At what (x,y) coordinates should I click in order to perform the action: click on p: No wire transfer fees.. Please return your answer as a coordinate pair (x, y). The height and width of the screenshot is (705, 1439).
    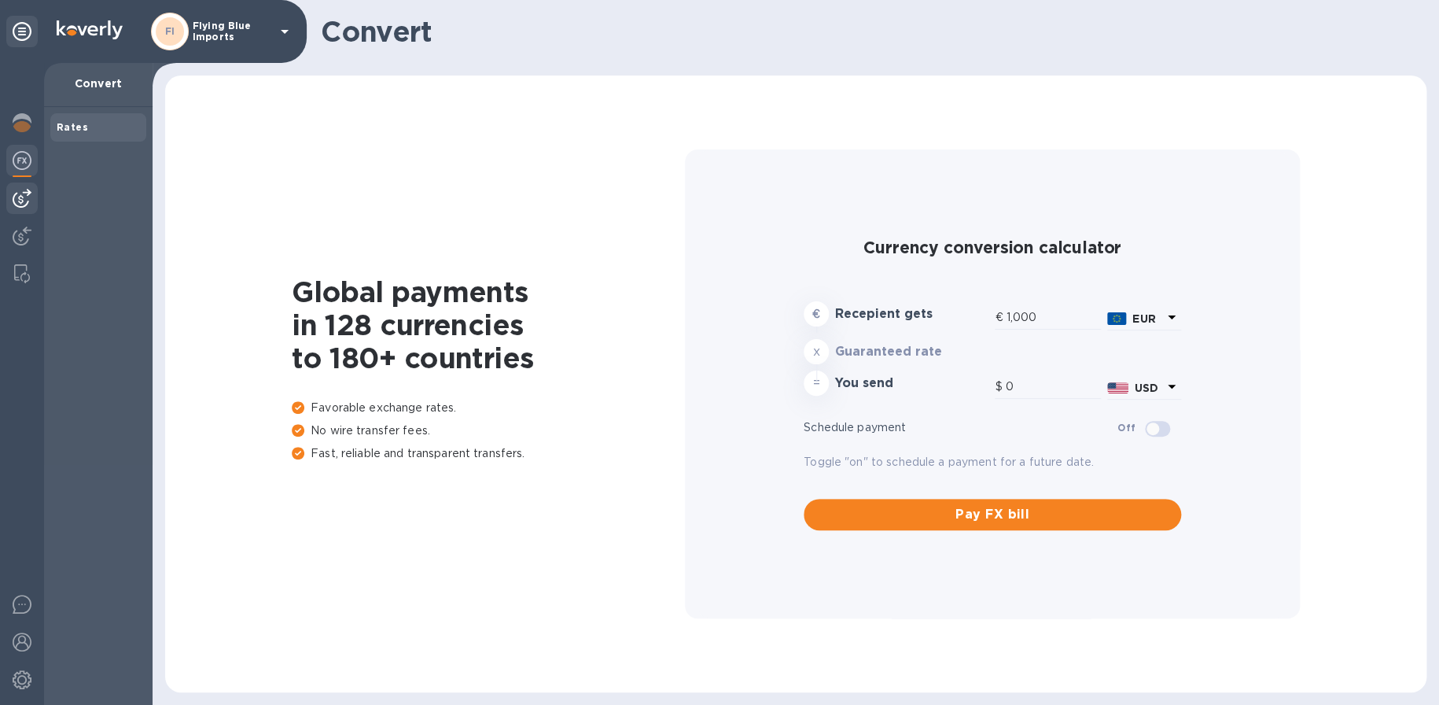
    Looking at the image, I should click on (488, 430).